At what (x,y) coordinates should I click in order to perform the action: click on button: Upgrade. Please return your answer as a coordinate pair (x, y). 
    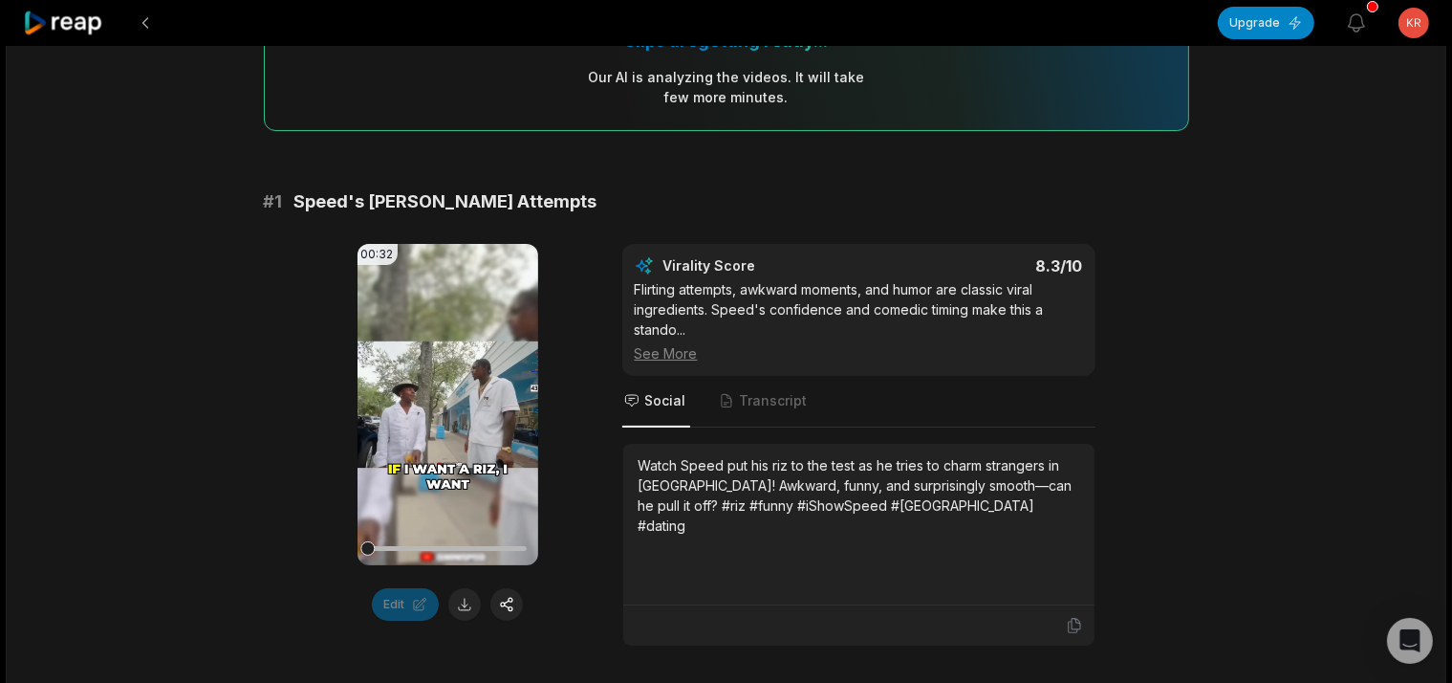
    Looking at the image, I should click on (1266, 23).